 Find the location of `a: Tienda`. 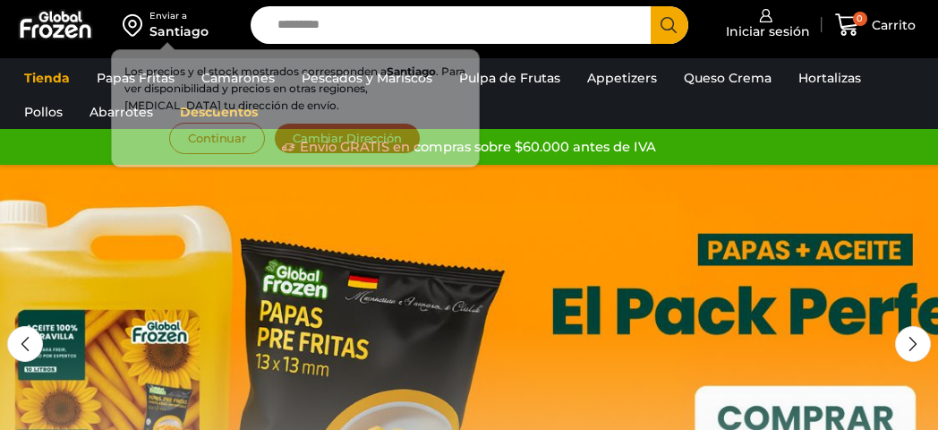

a: Tienda is located at coordinates (47, 78).